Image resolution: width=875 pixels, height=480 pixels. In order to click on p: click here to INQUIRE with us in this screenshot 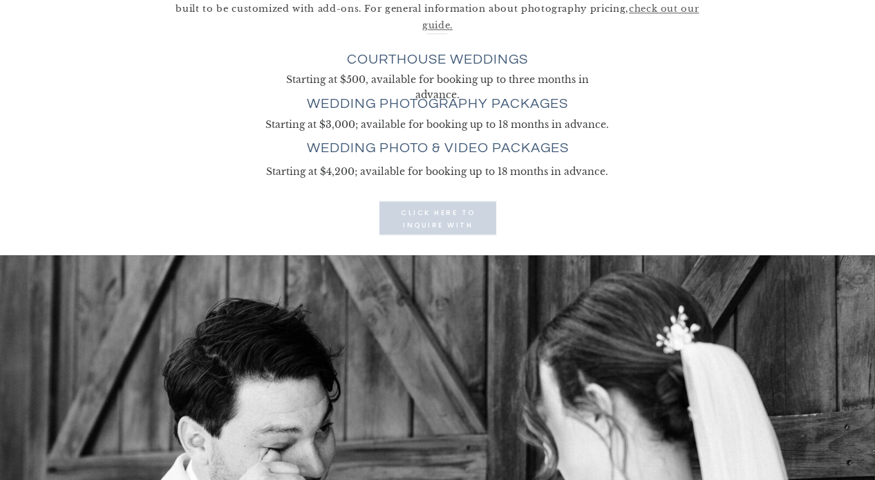, I will do `click(438, 218)`.